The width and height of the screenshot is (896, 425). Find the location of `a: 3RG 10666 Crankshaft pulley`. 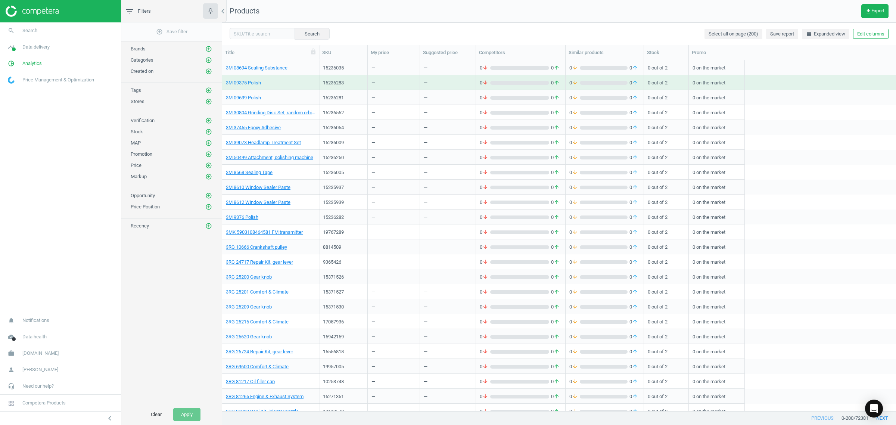

a: 3RG 10666 Crankshaft pulley is located at coordinates (257, 247).